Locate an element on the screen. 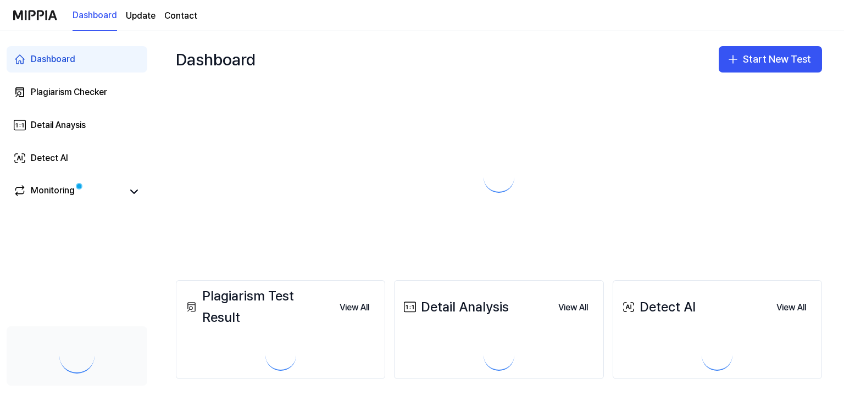 This screenshot has height=401, width=844. a: Contact is located at coordinates (181, 16).